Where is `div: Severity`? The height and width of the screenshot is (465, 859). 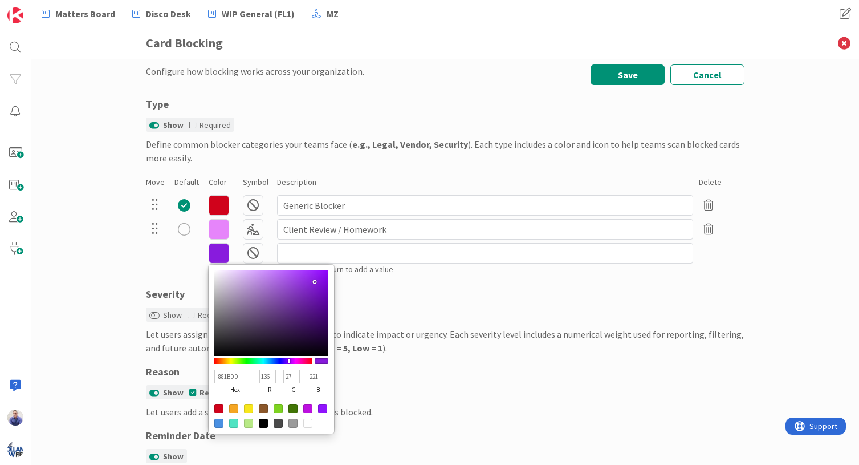
div: Severity is located at coordinates (445, 294).